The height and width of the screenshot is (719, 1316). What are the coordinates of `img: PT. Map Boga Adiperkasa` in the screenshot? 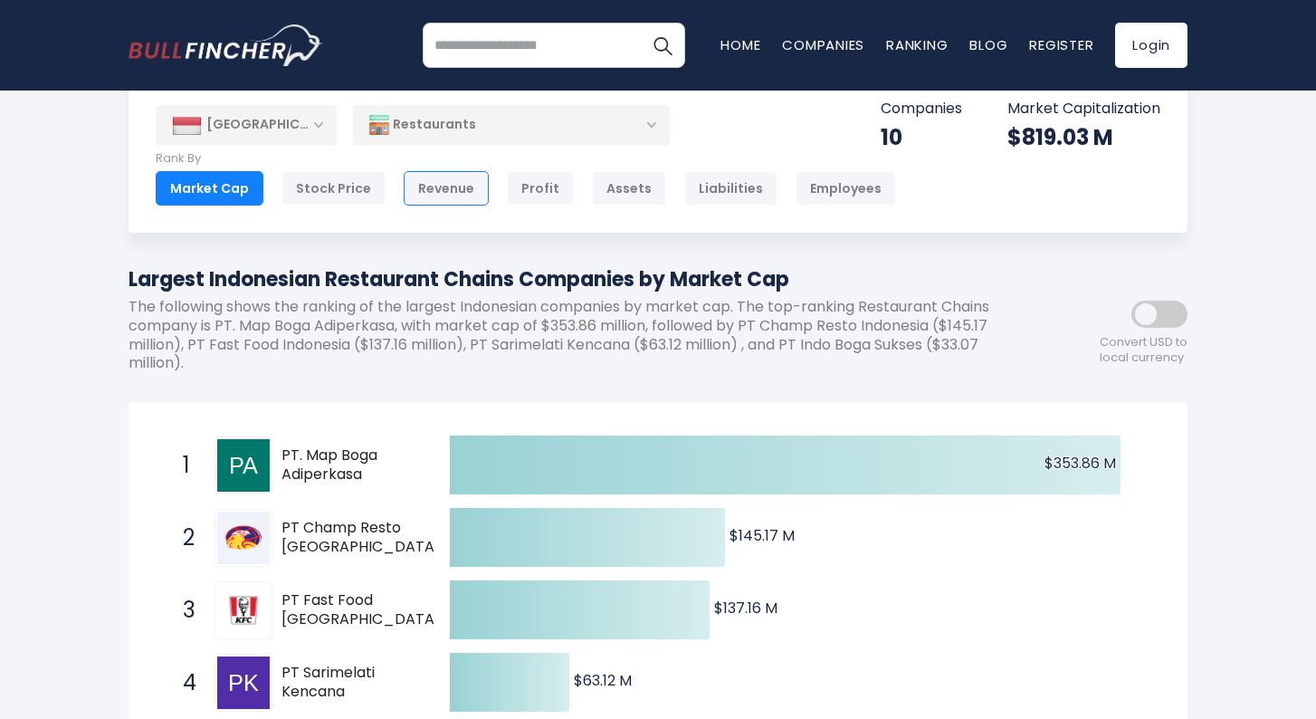 It's located at (244, 465).